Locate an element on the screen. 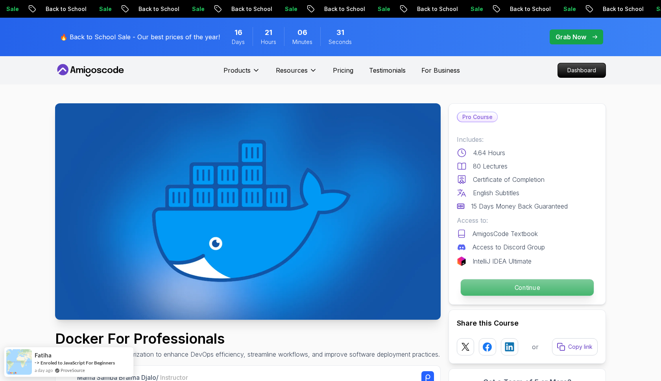 This screenshot has height=381, width=661. button: Products is located at coordinates (241, 74).